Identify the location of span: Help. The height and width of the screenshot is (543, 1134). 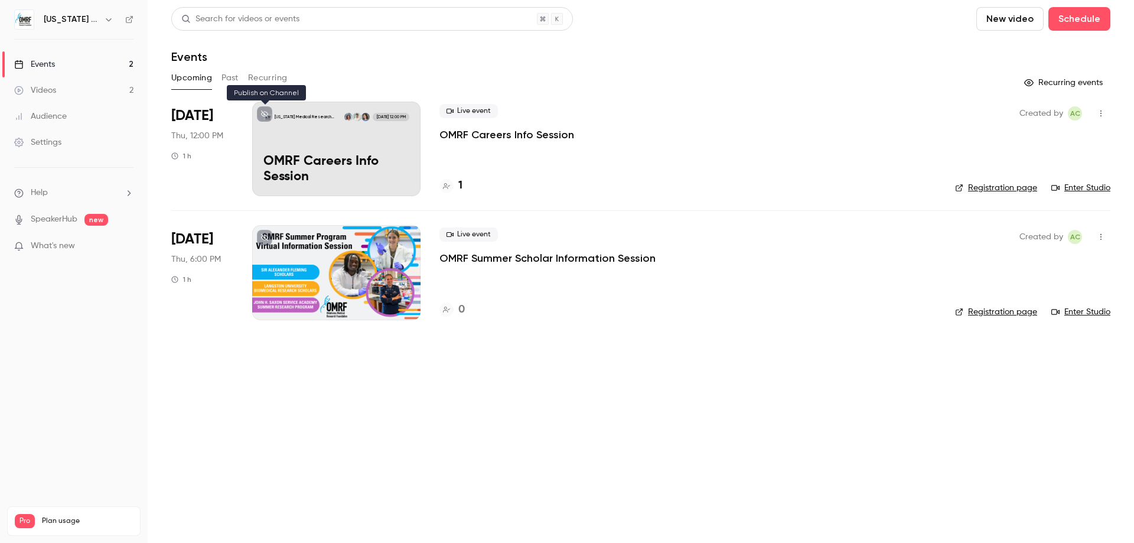
(39, 193).